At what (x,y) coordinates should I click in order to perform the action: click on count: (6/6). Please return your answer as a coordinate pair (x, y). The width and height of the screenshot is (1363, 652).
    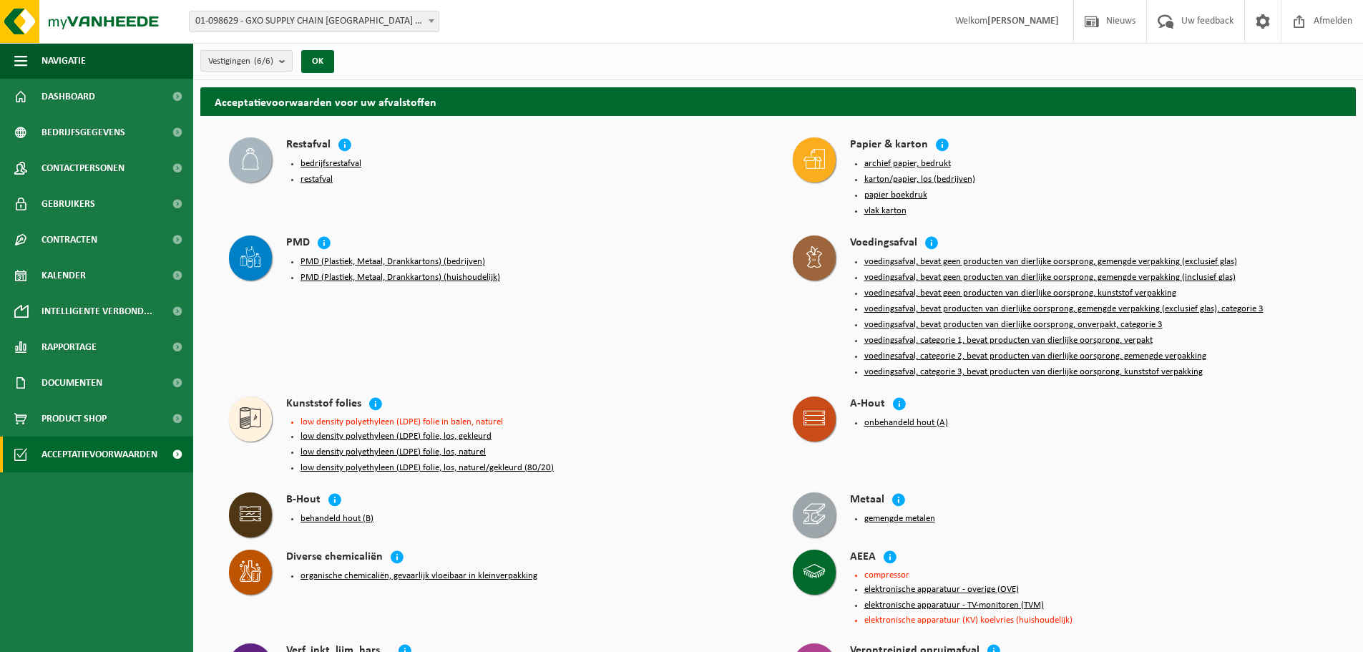
    Looking at the image, I should click on (263, 61).